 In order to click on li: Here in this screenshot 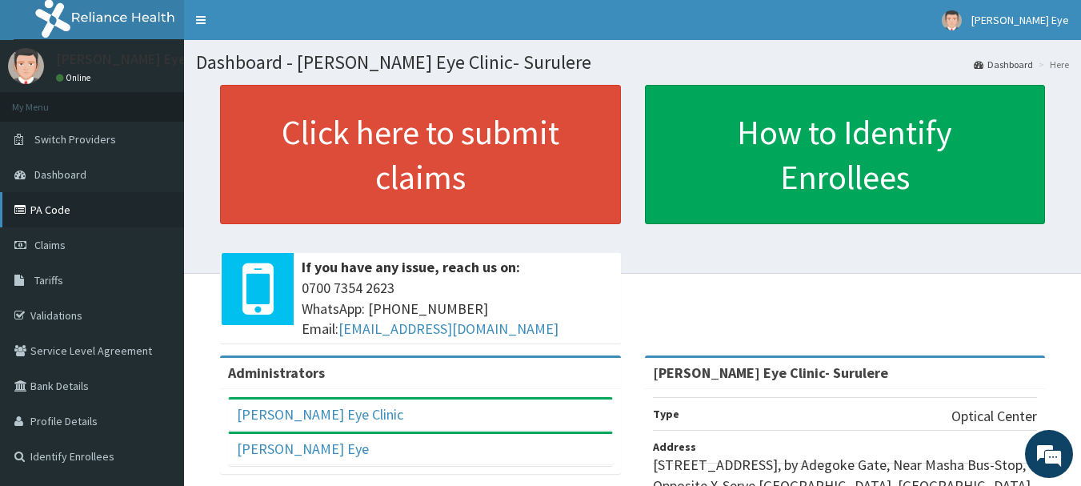, I will do `click(1051, 64)`.